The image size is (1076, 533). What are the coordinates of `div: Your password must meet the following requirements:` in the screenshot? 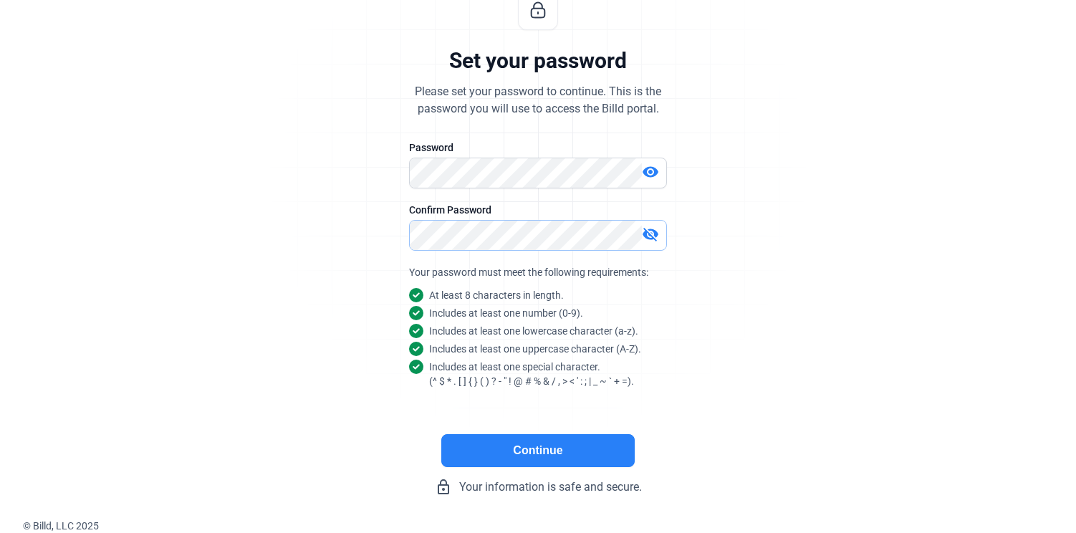 It's located at (538, 272).